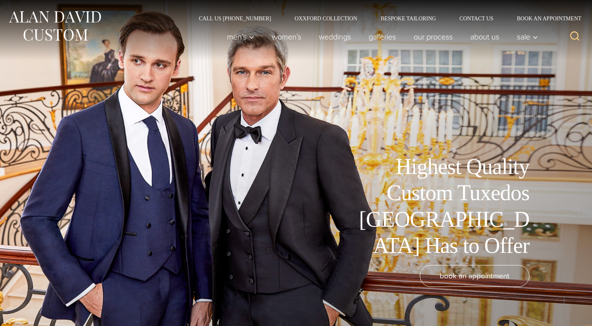 The height and width of the screenshot is (326, 592). I want to click on a: book an appointment, so click(475, 276).